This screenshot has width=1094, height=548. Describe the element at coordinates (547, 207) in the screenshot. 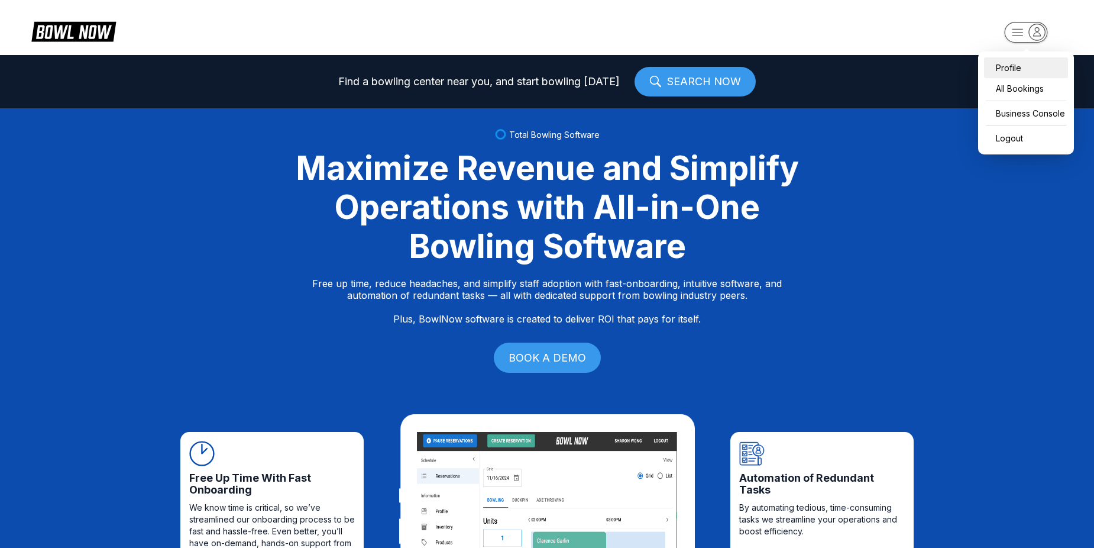

I see `div: Maximize Revenue and Simplify Operations with All-in-One Bowling Software` at that location.